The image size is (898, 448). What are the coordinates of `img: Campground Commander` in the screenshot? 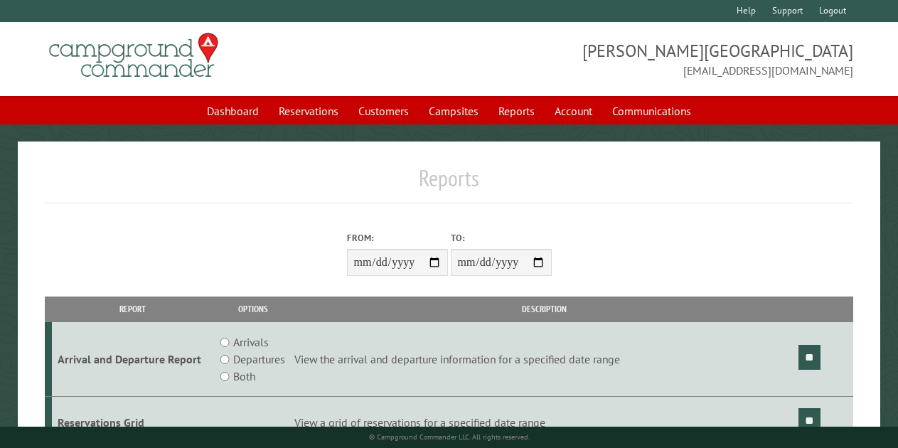 It's located at (134, 55).